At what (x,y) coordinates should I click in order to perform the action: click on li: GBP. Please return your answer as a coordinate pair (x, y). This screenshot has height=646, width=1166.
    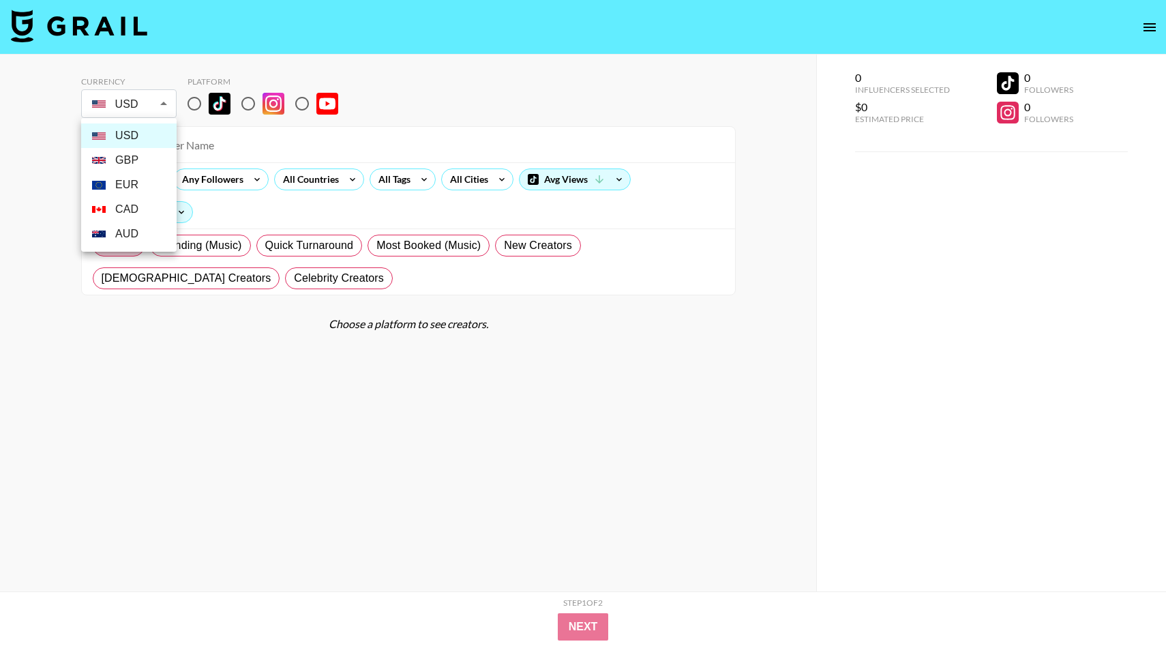
    Looking at the image, I should click on (129, 160).